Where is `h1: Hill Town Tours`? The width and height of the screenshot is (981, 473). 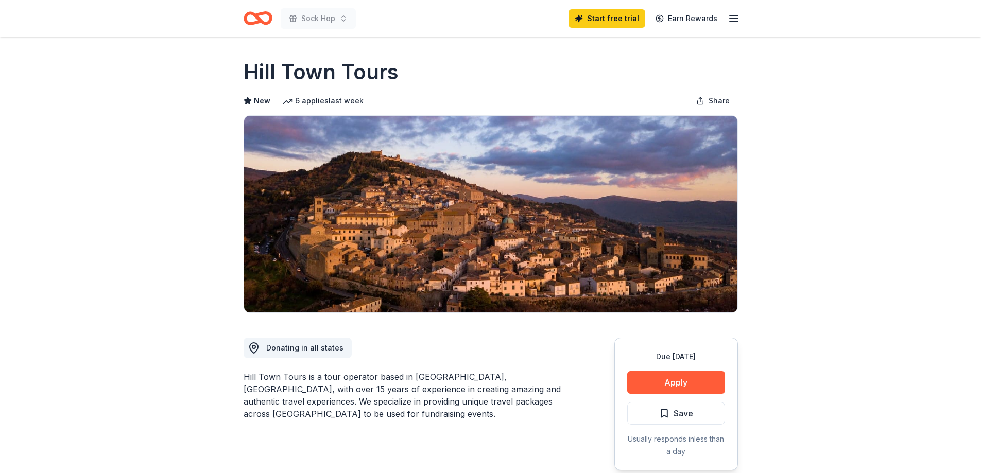
h1: Hill Town Tours is located at coordinates (321, 72).